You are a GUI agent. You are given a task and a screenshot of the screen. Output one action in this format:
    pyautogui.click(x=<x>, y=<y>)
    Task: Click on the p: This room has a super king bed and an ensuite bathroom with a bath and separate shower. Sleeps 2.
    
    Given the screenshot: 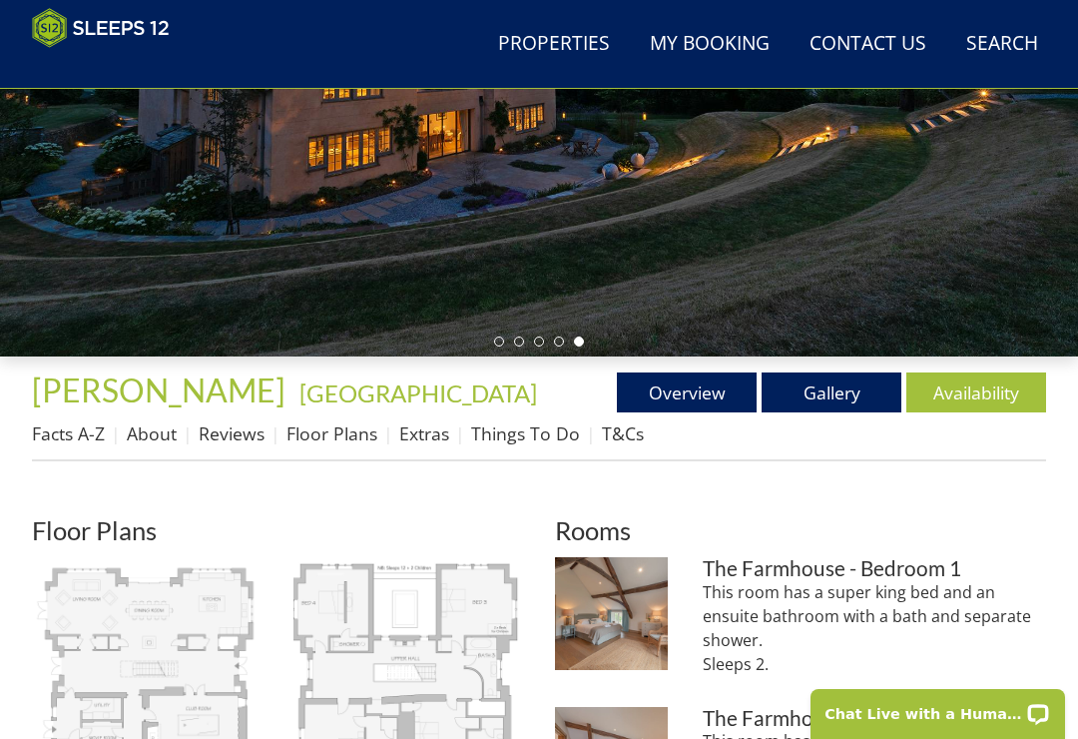 What is the action you would take?
    pyautogui.click(x=874, y=628)
    